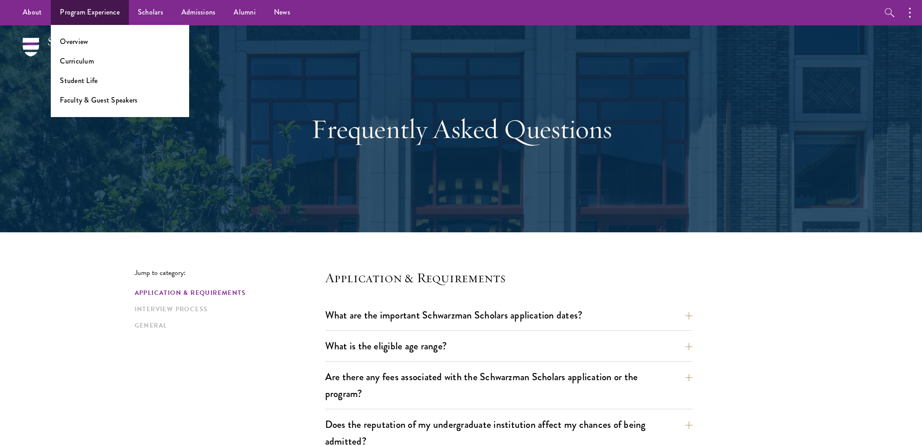 The width and height of the screenshot is (922, 446). Describe the element at coordinates (230, 273) in the screenshot. I see `p: Jump to category:` at that location.